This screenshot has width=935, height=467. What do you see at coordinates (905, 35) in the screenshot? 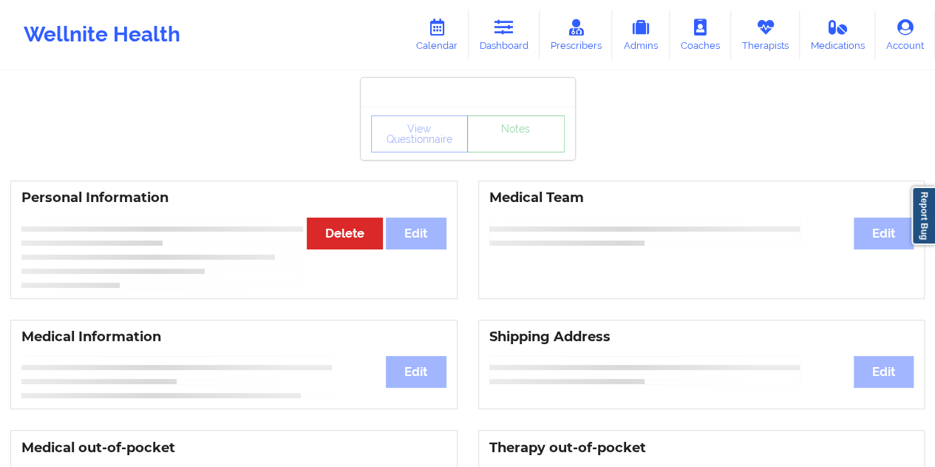
I see `a: Account` at bounding box center [905, 35].